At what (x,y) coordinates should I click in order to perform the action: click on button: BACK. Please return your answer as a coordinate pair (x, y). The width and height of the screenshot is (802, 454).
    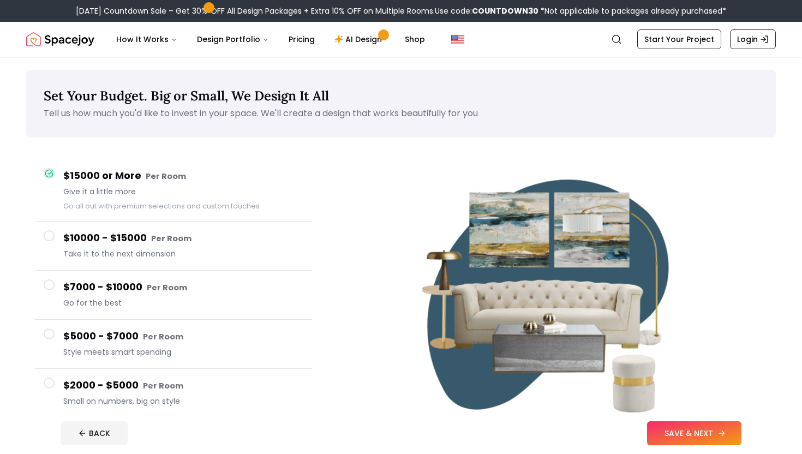
    Looking at the image, I should click on (94, 433).